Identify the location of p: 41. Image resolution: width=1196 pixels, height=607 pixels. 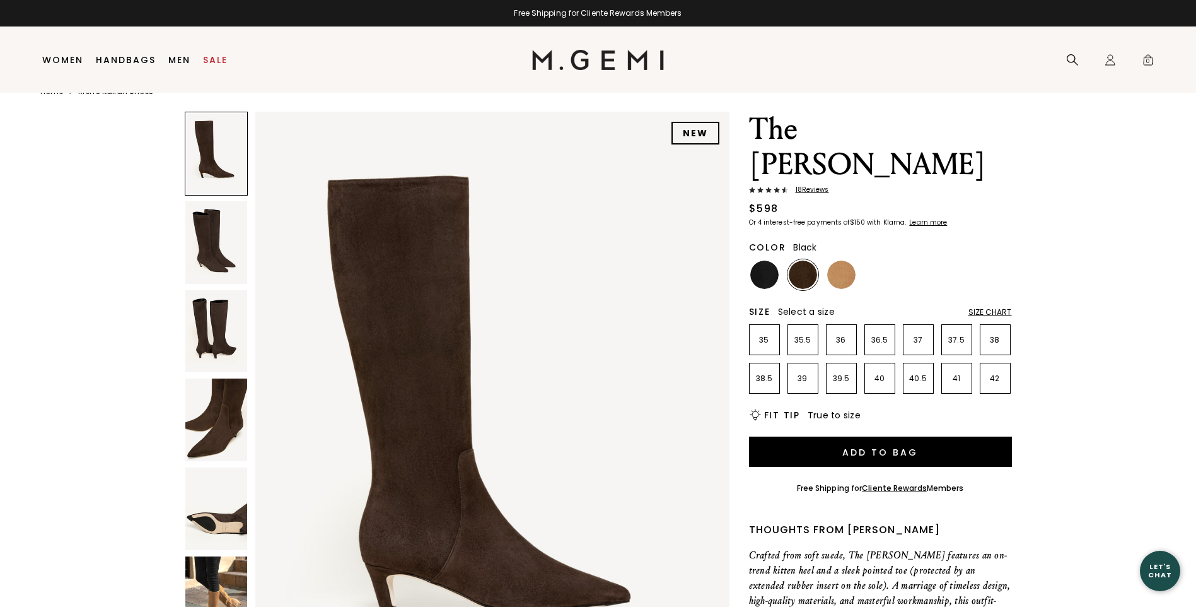
(957, 378).